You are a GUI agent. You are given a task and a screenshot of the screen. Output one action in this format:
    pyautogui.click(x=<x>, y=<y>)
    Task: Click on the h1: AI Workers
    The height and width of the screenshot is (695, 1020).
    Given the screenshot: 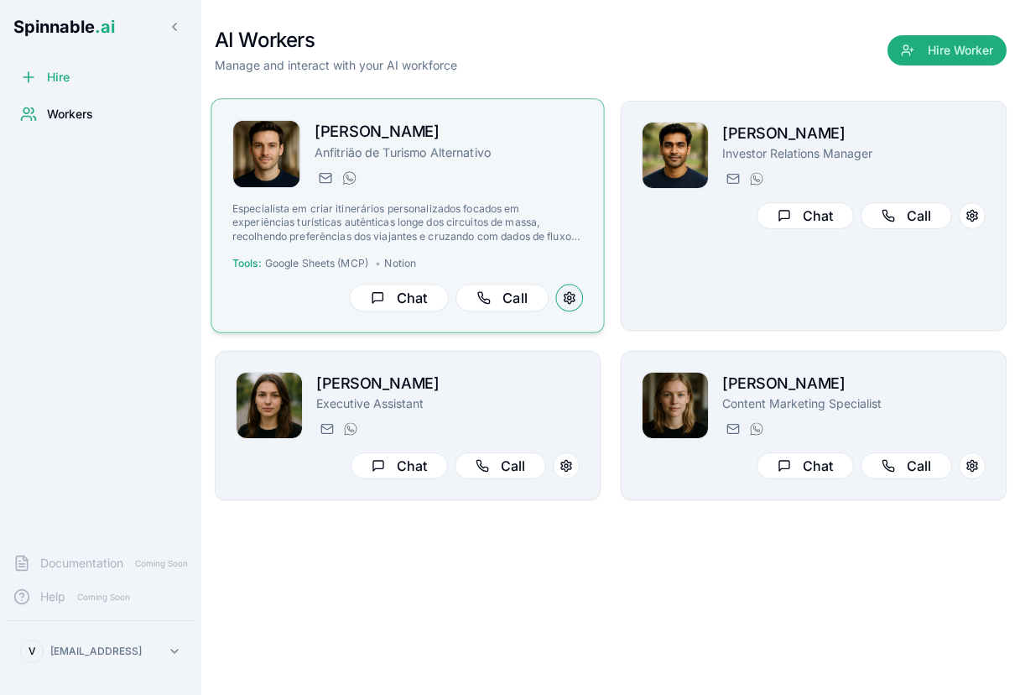 What is the action you would take?
    pyautogui.click(x=336, y=40)
    